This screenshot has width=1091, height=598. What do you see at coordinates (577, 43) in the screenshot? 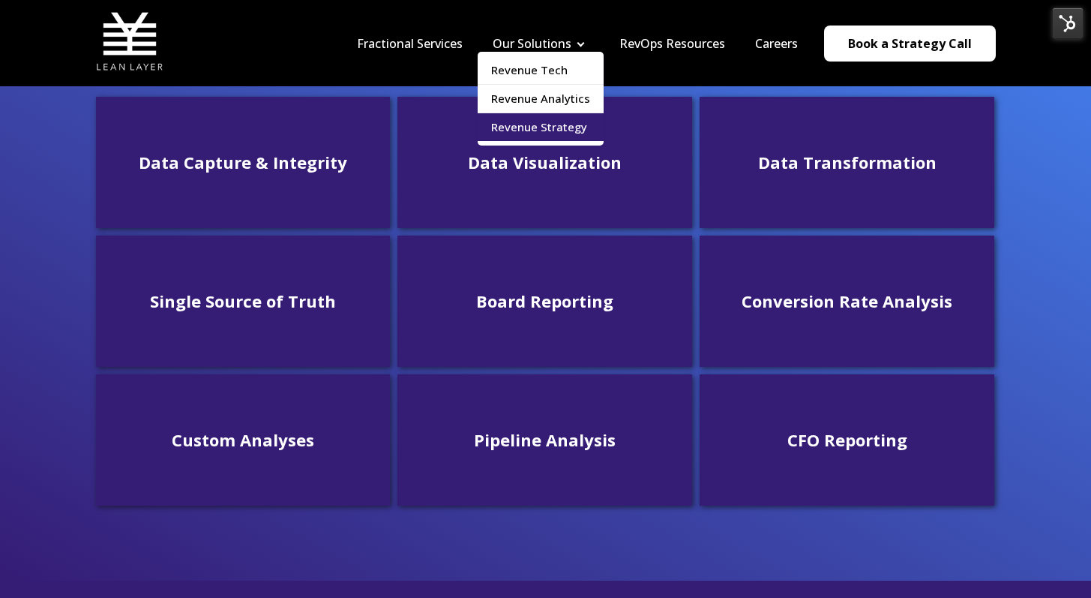
I see `div: Navigation Menu` at bounding box center [577, 43].